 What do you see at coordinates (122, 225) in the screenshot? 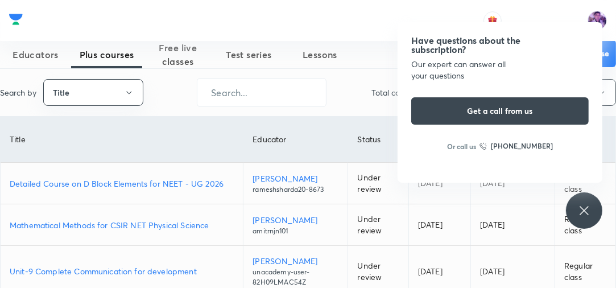
I see `p: Mathematical Methods for CSIR NET Physical Science` at bounding box center [122, 225].